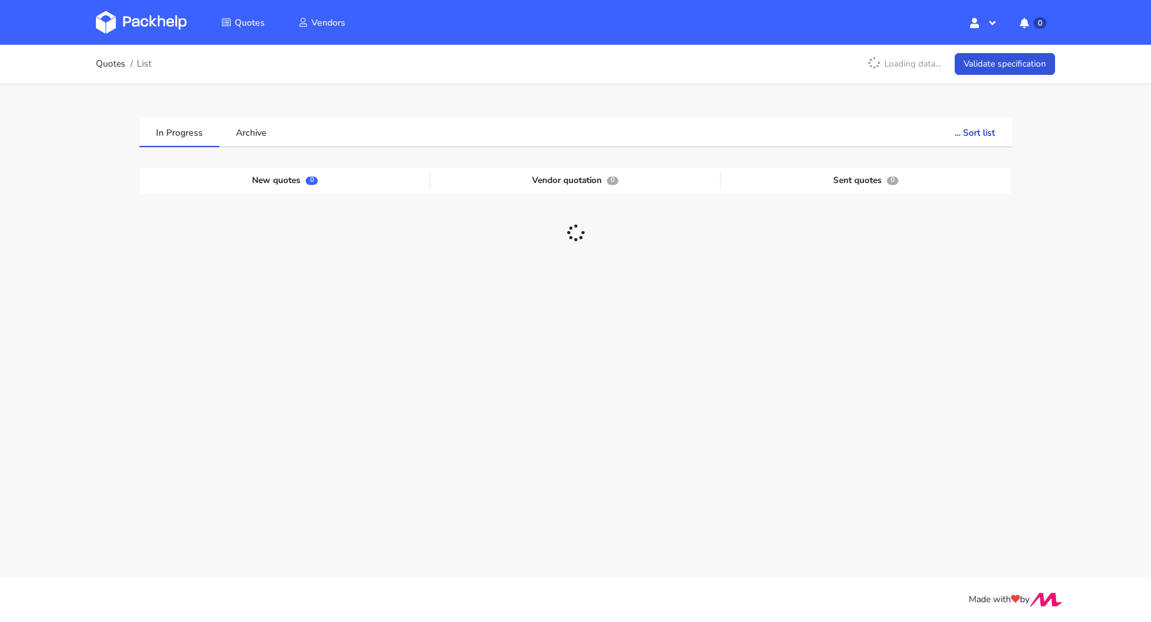 This screenshot has width=1151, height=622. I want to click on span: List, so click(144, 64).